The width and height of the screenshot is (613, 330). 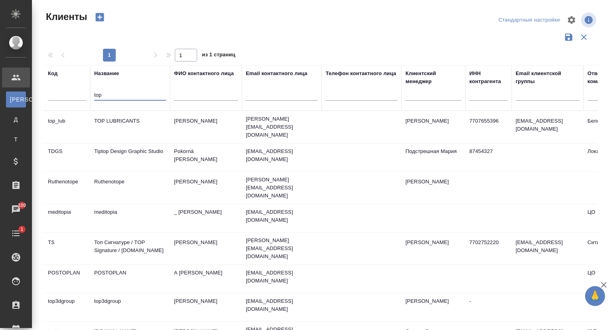 What do you see at coordinates (488, 77) in the screenshot?
I see `div: ИНН контрагента` at bounding box center [488, 77].